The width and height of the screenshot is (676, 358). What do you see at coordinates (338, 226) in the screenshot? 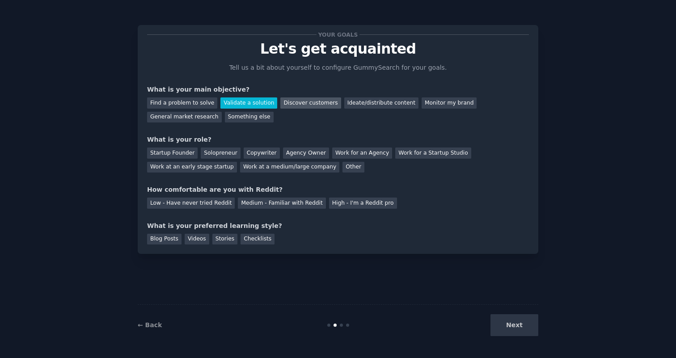
I see `div: What is your preferred learning style?` at bounding box center [338, 226].